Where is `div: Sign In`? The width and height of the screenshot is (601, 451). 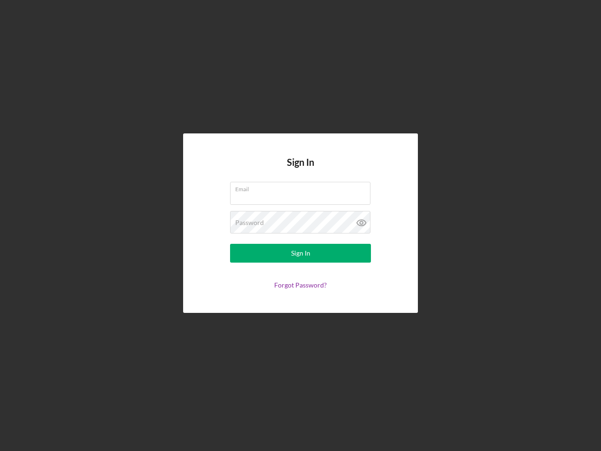 div: Sign In is located at coordinates (300, 253).